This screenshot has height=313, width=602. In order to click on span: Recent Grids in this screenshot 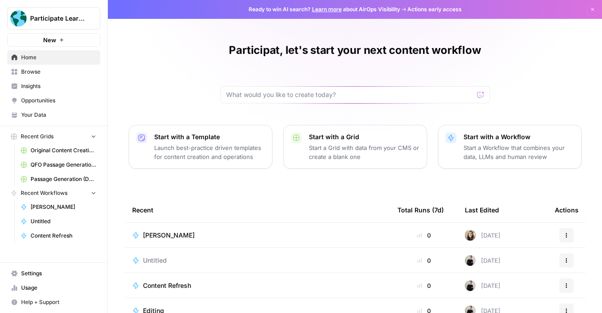, I will do `click(37, 137)`.